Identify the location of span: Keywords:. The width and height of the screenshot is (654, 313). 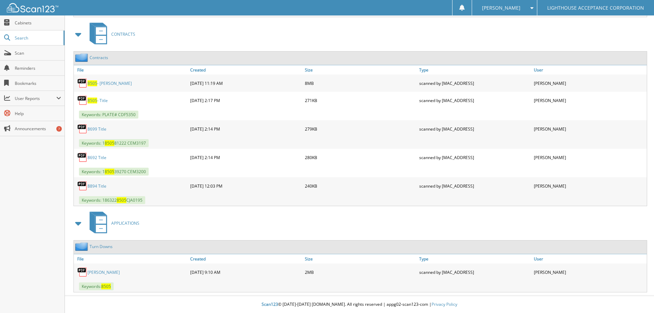
(96, 286).